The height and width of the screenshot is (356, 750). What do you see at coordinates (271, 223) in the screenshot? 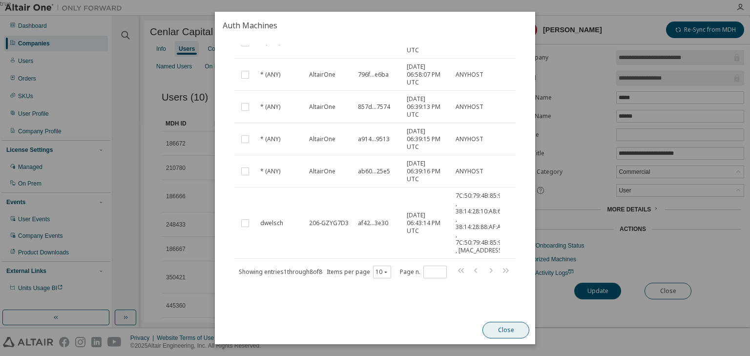
I see `span: dwelsch` at bounding box center [271, 223].